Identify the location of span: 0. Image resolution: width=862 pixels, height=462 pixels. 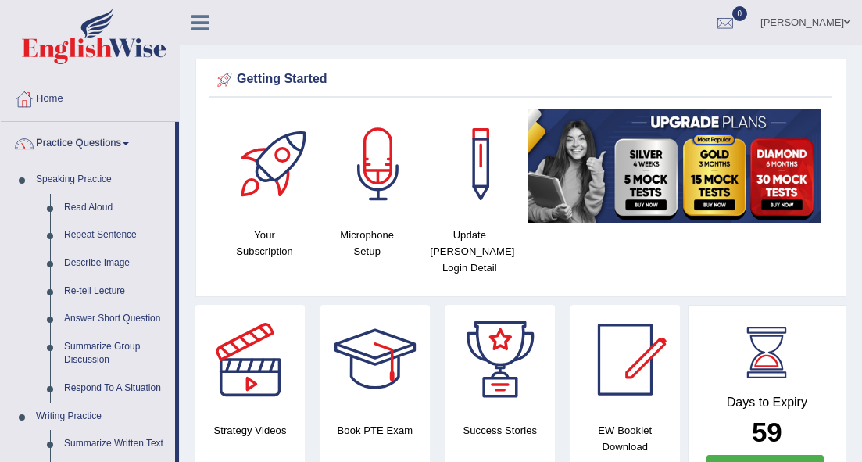
(740, 13).